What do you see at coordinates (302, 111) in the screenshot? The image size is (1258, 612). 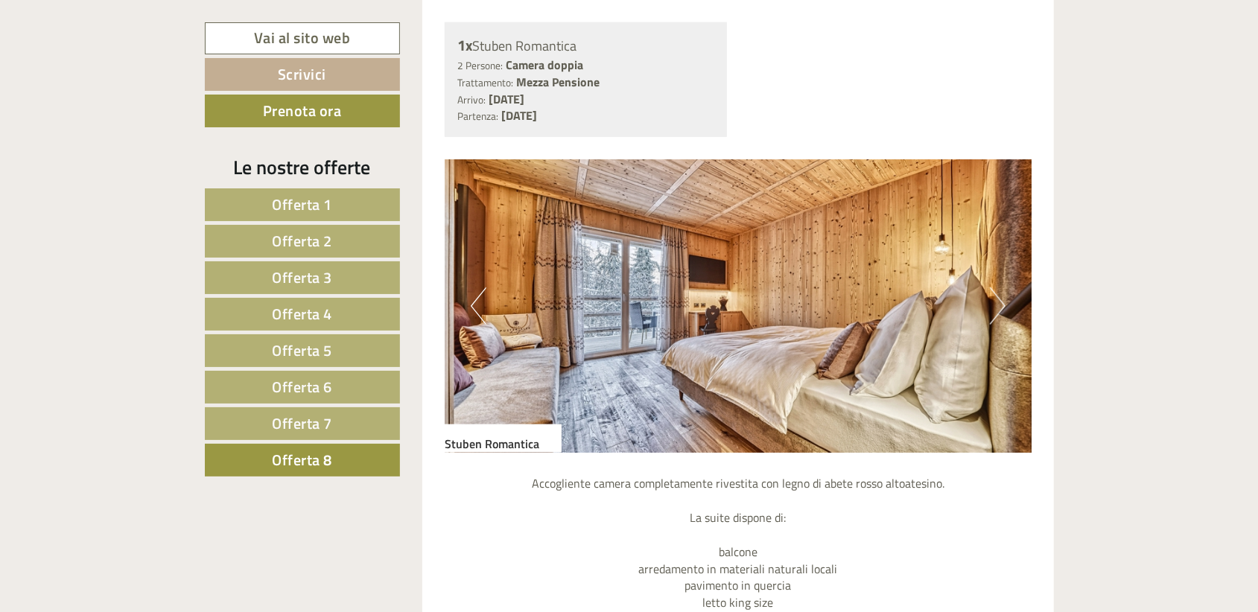 I see `a: Prenota ora` at bounding box center [302, 111].